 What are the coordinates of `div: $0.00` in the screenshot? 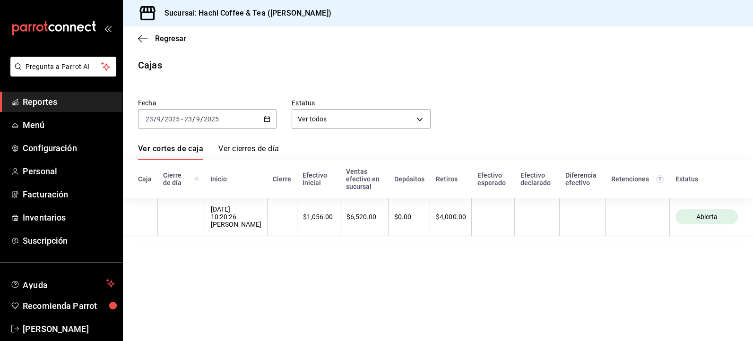 It's located at (409, 217).